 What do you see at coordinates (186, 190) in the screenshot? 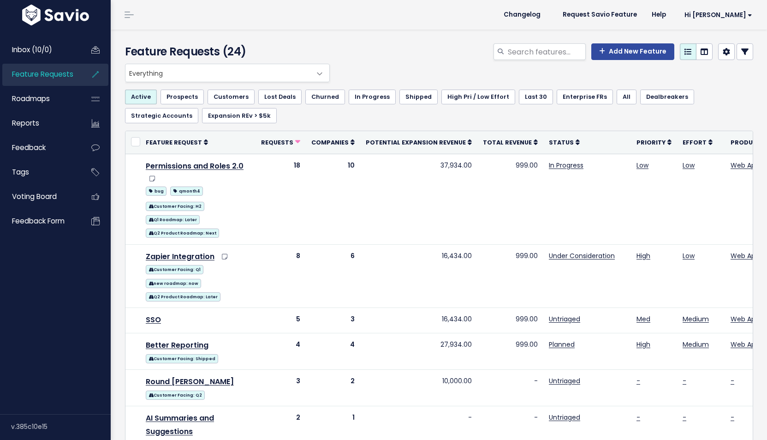
I see `a: qmonth4` at bounding box center [186, 190].